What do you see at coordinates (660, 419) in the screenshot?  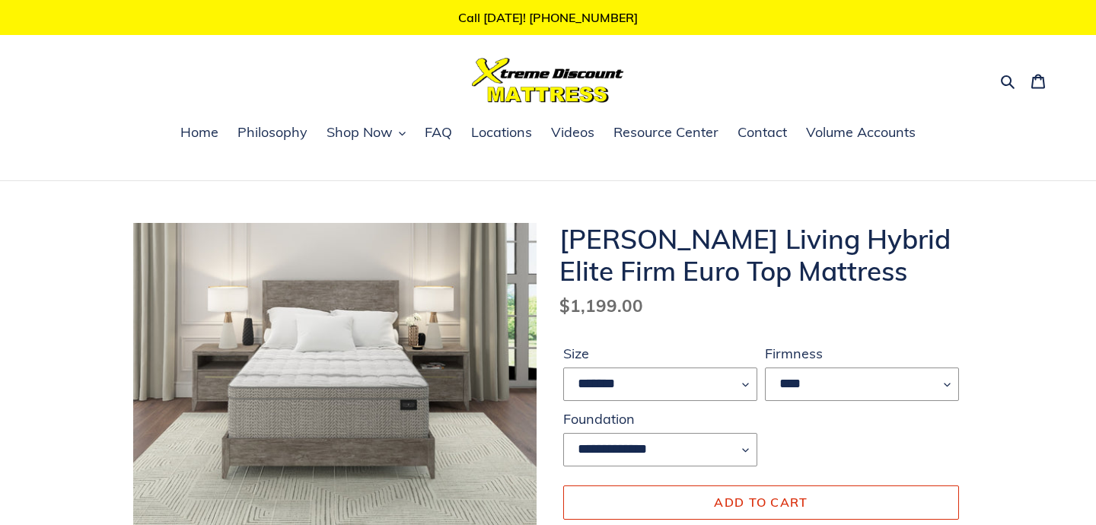 I see `label: Foundation` at bounding box center [660, 419].